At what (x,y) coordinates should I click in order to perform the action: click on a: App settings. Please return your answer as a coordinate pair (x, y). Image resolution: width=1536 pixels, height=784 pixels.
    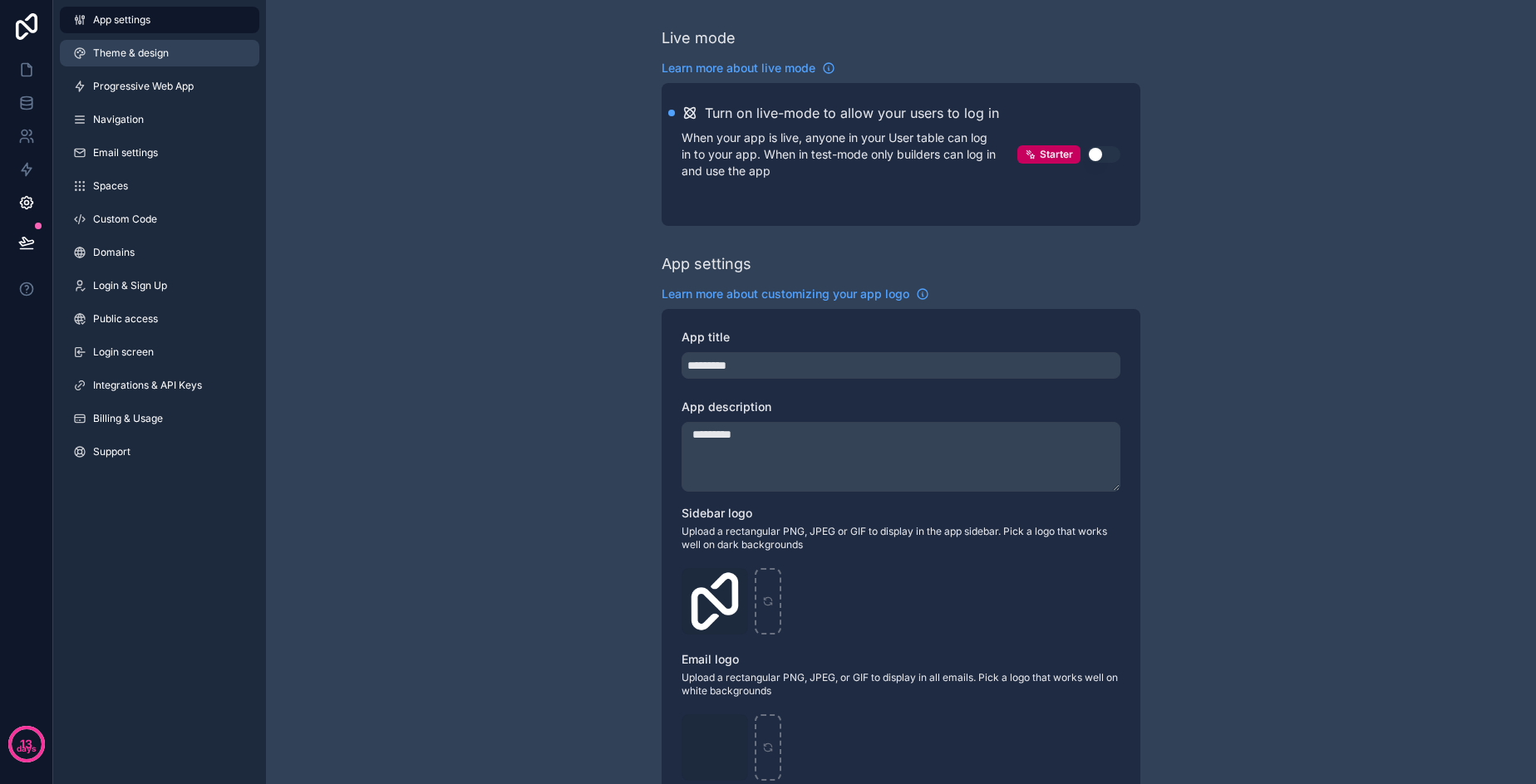
    Looking at the image, I should click on (159, 20).